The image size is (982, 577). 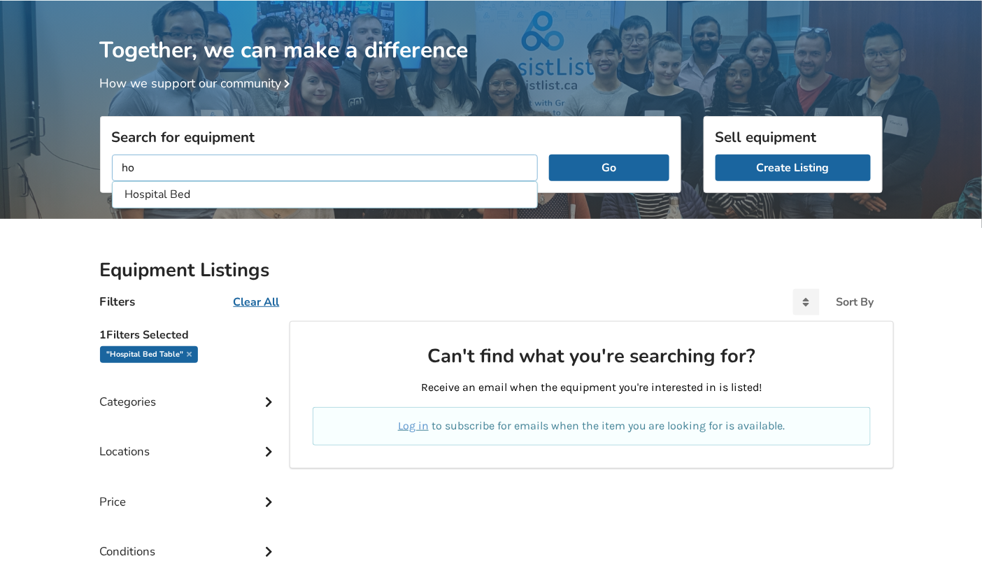 I want to click on h1: Together, we can make a difference, so click(x=491, y=32).